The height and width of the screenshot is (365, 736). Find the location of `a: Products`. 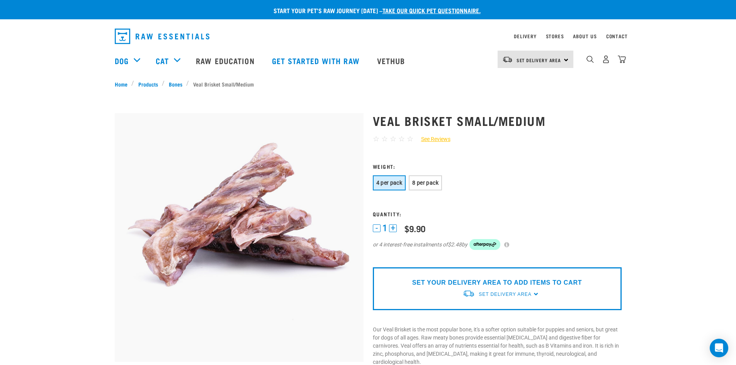

a: Products is located at coordinates (148, 84).